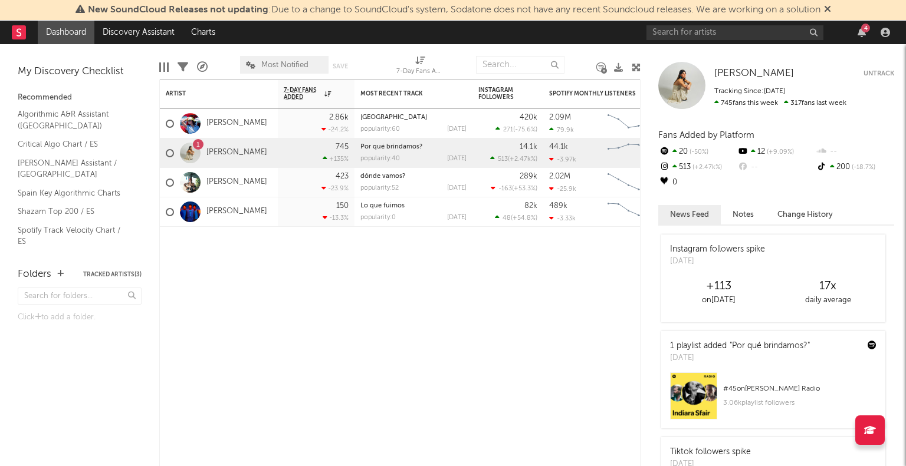  Describe the element at coordinates (528, 147) in the screenshot. I see `div: 14.1k` at that location.